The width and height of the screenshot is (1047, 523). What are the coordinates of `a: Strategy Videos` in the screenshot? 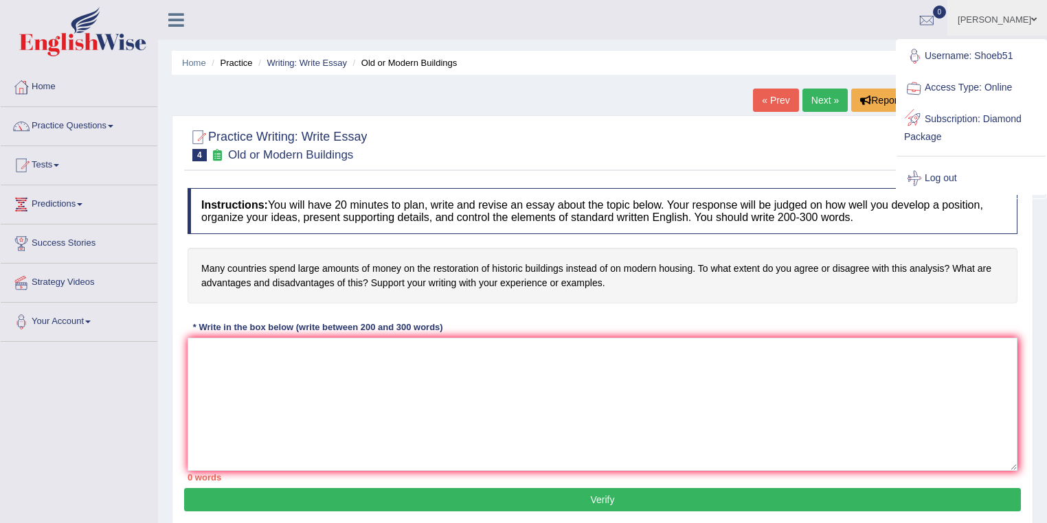 It's located at (79, 281).